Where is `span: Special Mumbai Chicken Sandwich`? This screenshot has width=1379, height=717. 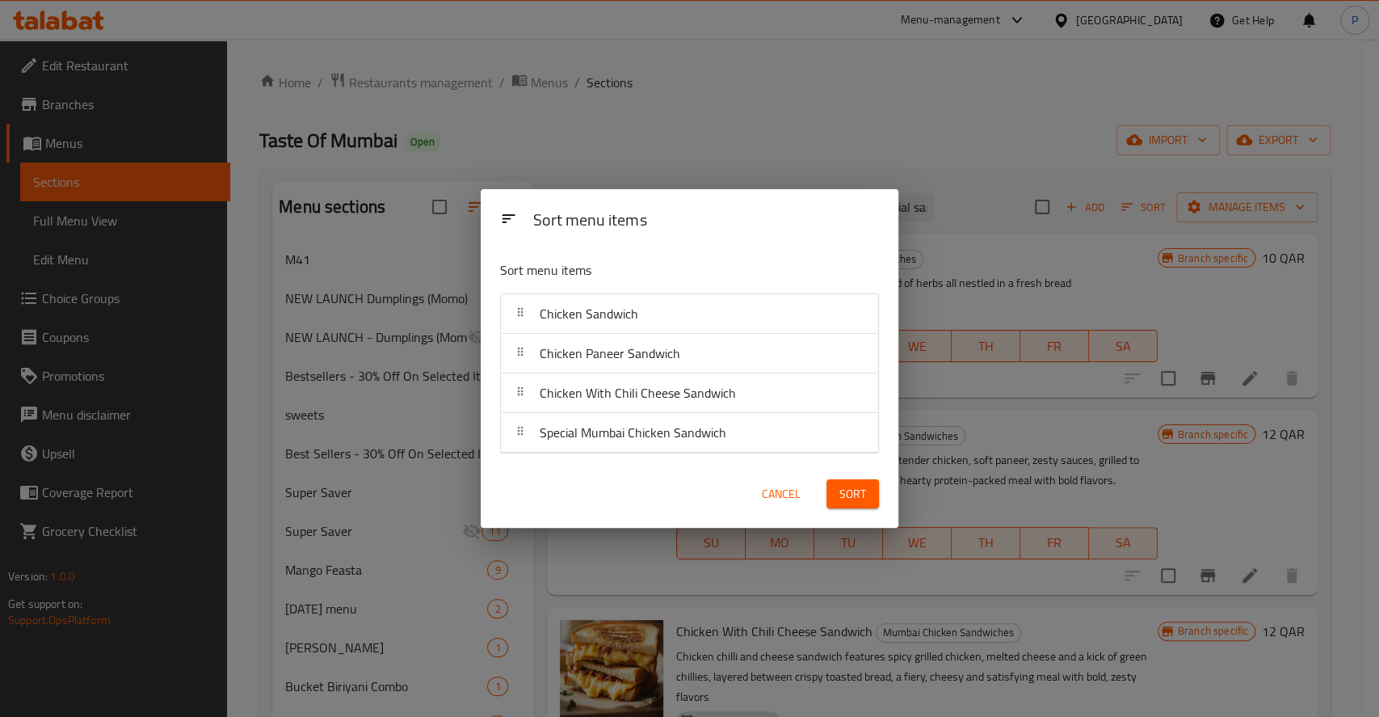
span: Special Mumbai Chicken Sandwich is located at coordinates (633, 432).